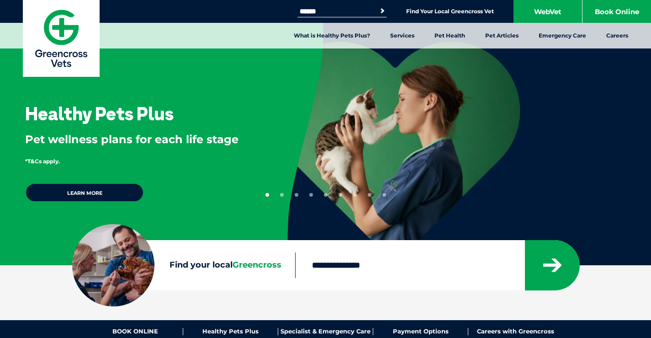 The image size is (651, 338). Describe the element at coordinates (370, 195) in the screenshot. I see `button: 8 of 9` at that location.